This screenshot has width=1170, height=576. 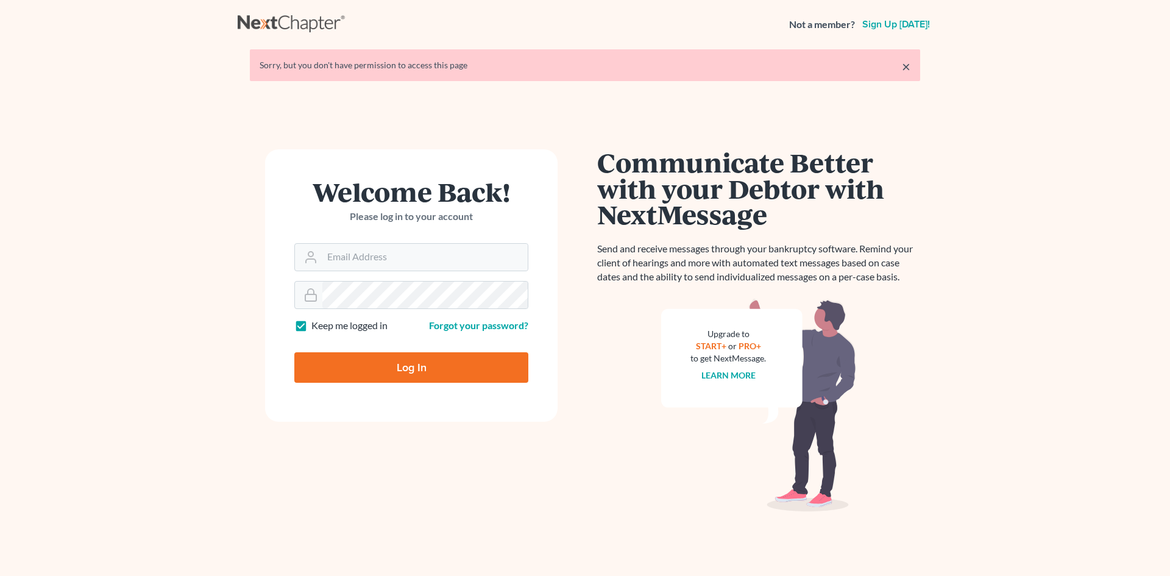 I want to click on a: START+, so click(x=711, y=346).